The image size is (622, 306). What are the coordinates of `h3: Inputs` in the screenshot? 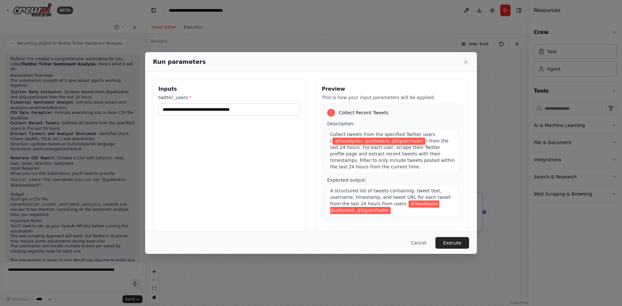 It's located at (229, 89).